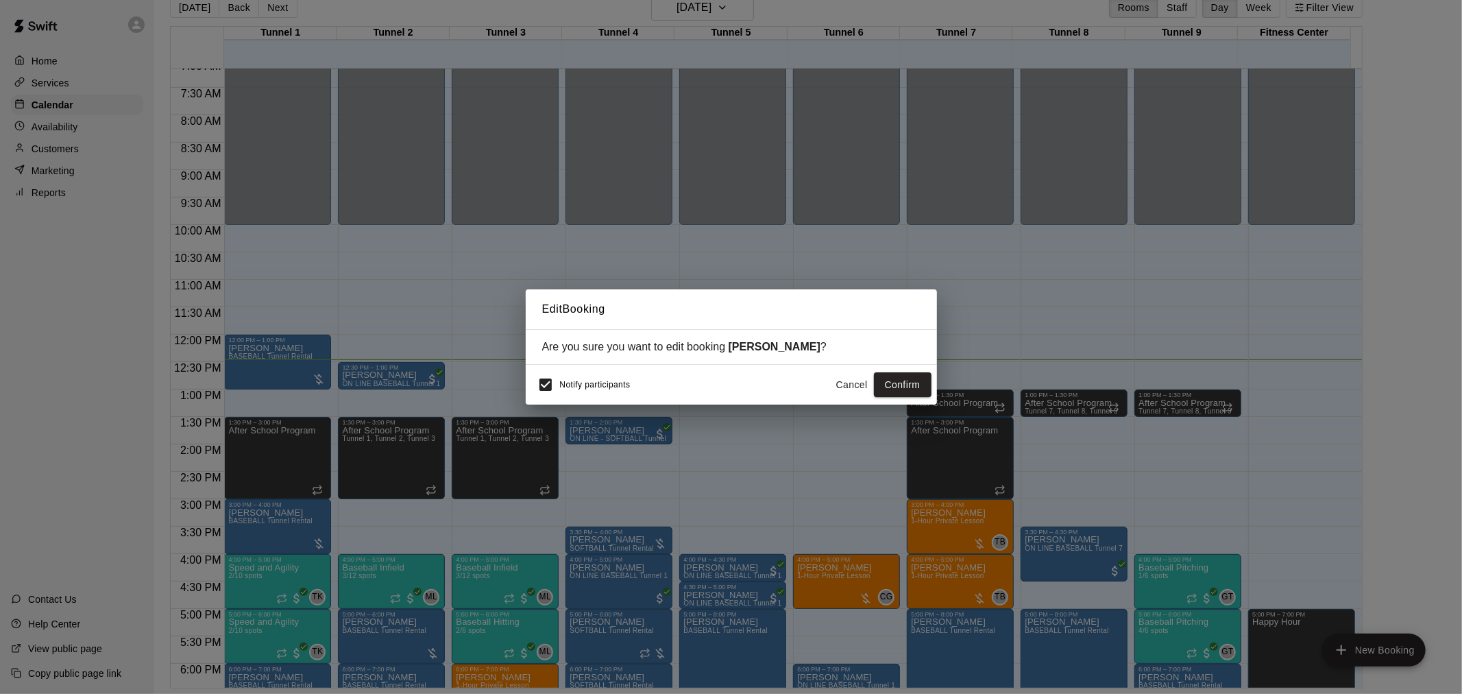  What do you see at coordinates (595, 385) in the screenshot?
I see `span: Notify participants` at bounding box center [595, 385].